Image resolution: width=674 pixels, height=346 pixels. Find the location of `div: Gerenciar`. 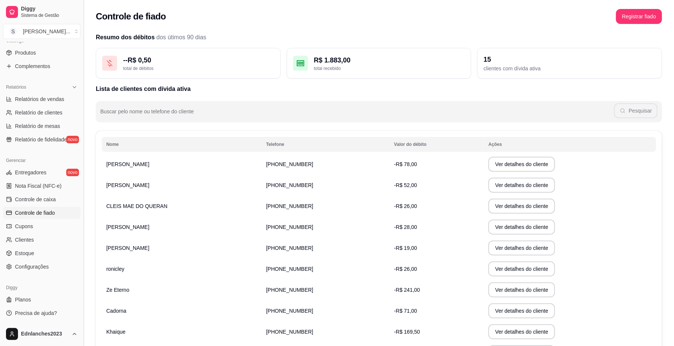

div: Gerenciar is located at coordinates (42, 161).